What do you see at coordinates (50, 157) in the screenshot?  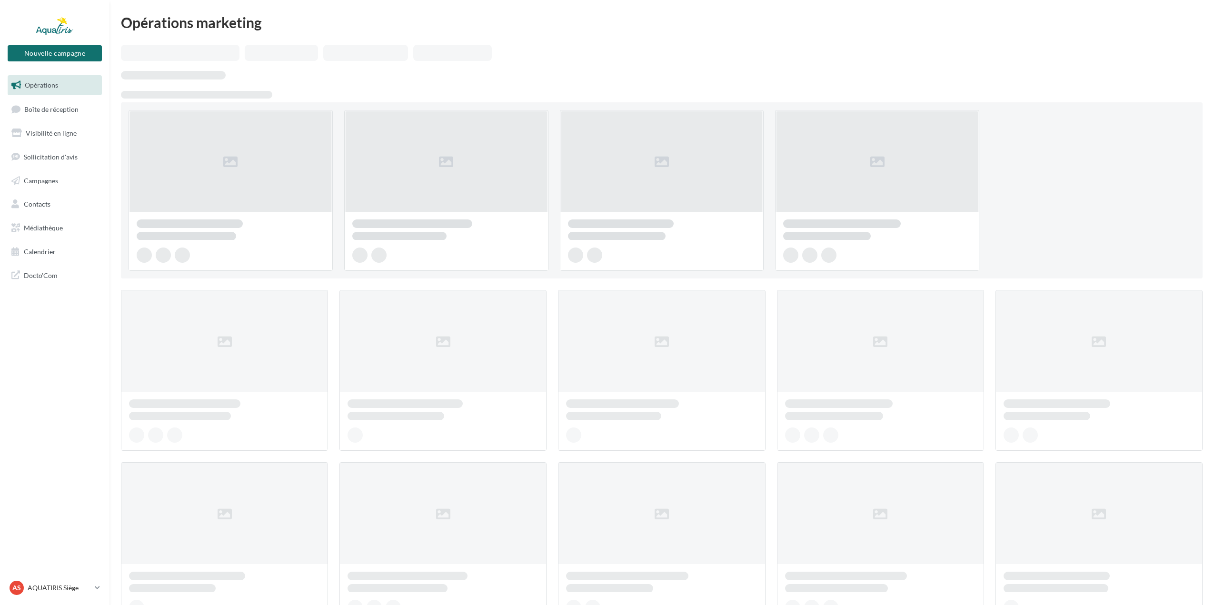 I see `span: Sollicitation d'avis` at bounding box center [50, 157].